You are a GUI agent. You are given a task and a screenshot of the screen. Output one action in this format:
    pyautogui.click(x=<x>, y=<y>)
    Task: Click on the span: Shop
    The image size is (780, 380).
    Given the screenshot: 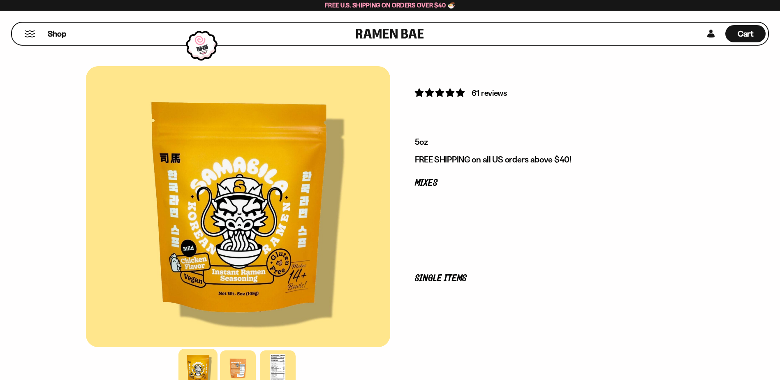 What is the action you would take?
    pyautogui.click(x=57, y=34)
    